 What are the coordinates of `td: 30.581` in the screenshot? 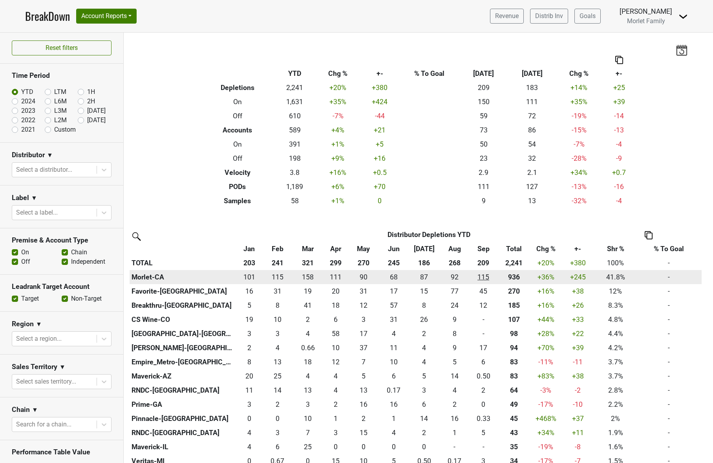 It's located at (364, 291).